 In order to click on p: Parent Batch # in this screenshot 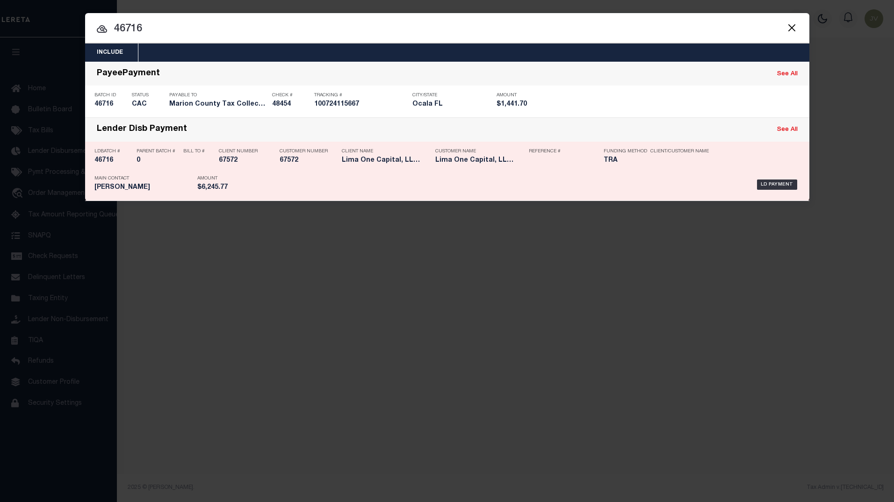, I will do `click(158, 151)`.